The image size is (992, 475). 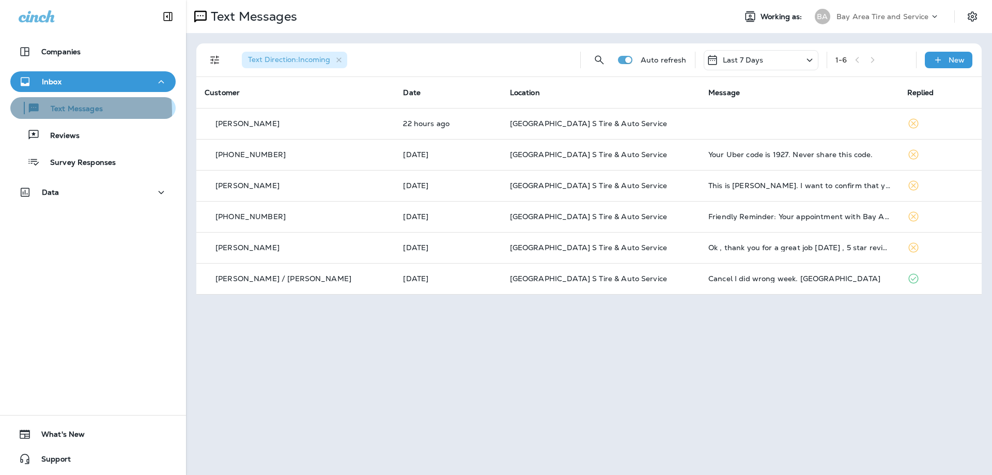 What do you see at coordinates (972, 17) in the screenshot?
I see `button: Settings` at bounding box center [972, 17].